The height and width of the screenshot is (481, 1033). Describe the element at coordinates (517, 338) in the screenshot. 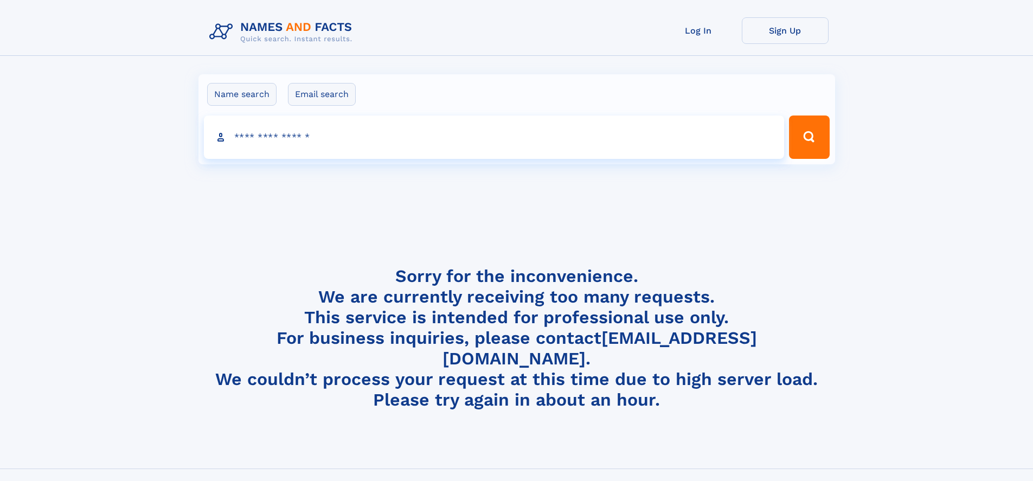

I see `h4: Sorry for the inconvenience. We are currently receiving too many requests. This service is intend...` at that location.